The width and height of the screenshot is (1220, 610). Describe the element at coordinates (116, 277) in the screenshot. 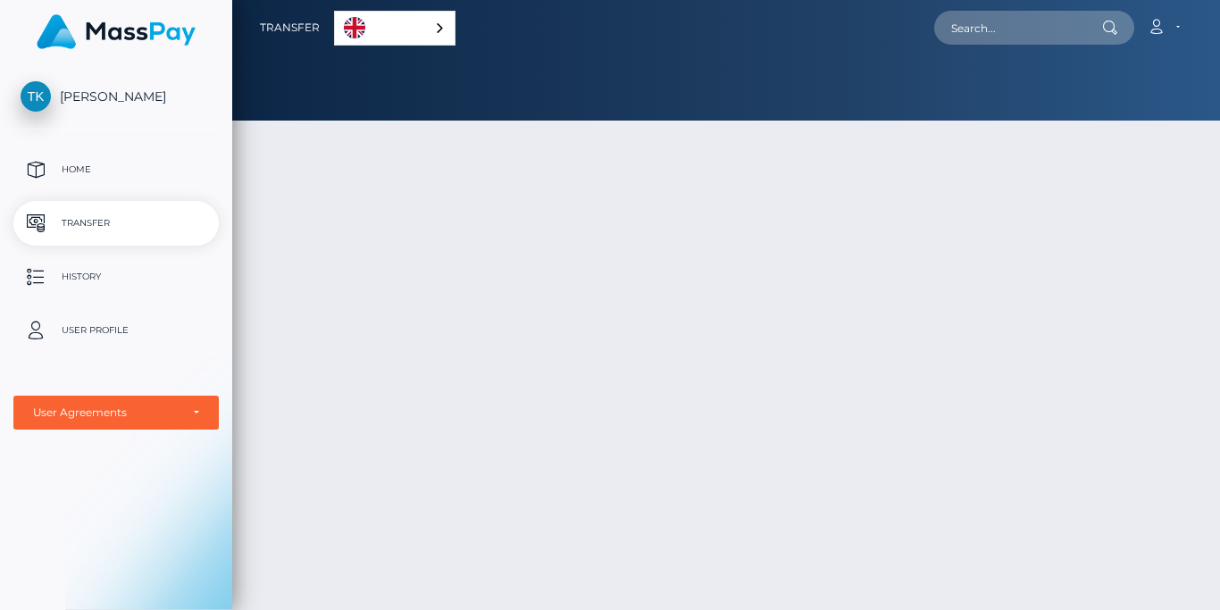

I see `p: History` at that location.